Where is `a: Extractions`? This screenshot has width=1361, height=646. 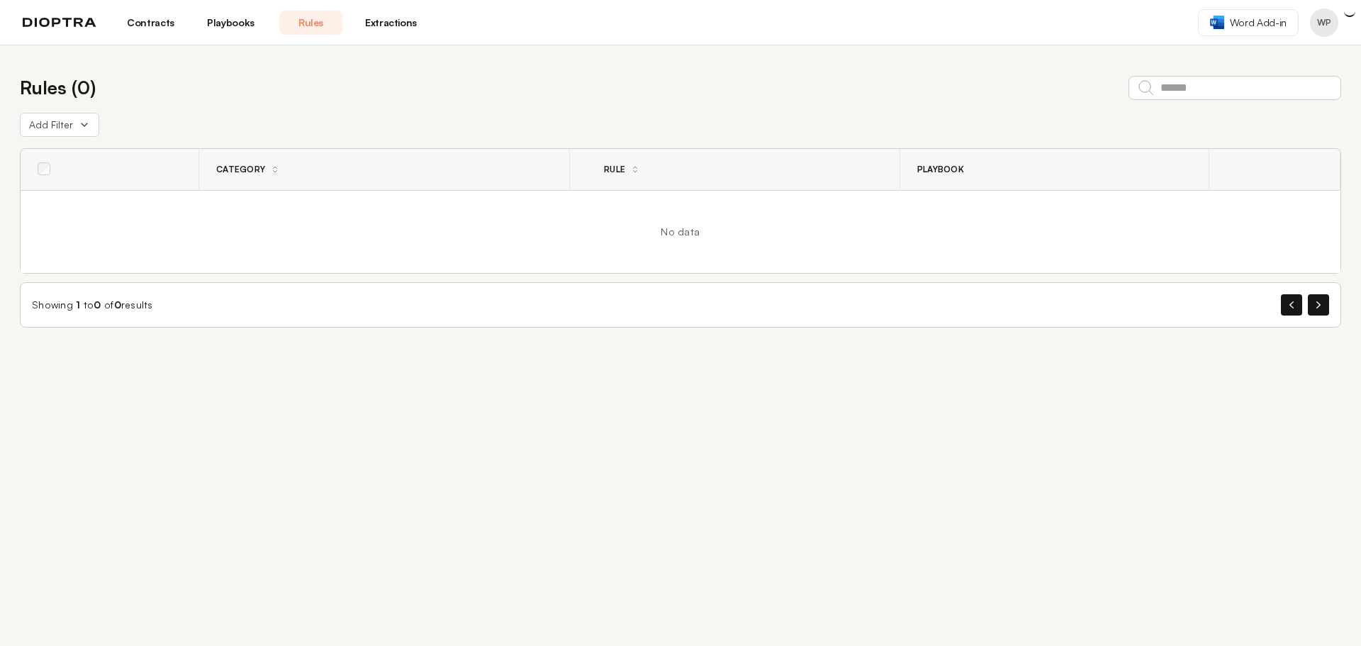
a: Extractions is located at coordinates (391, 23).